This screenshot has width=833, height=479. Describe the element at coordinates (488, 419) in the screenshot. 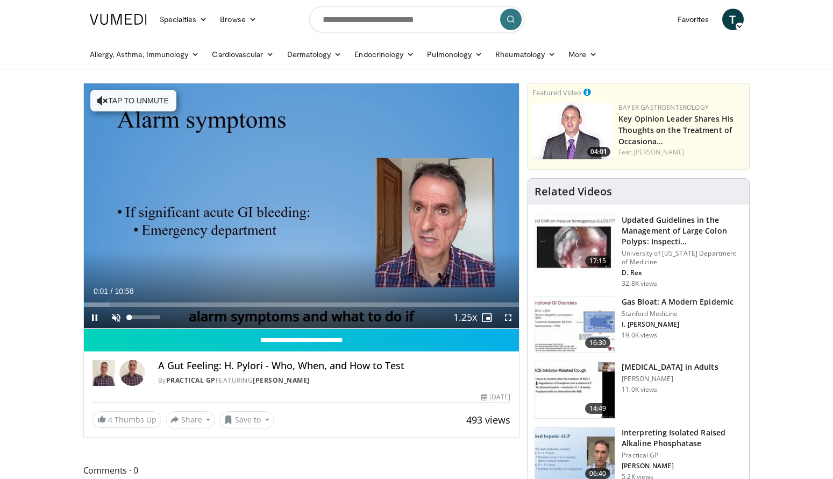

I see `span: 493 views` at that location.